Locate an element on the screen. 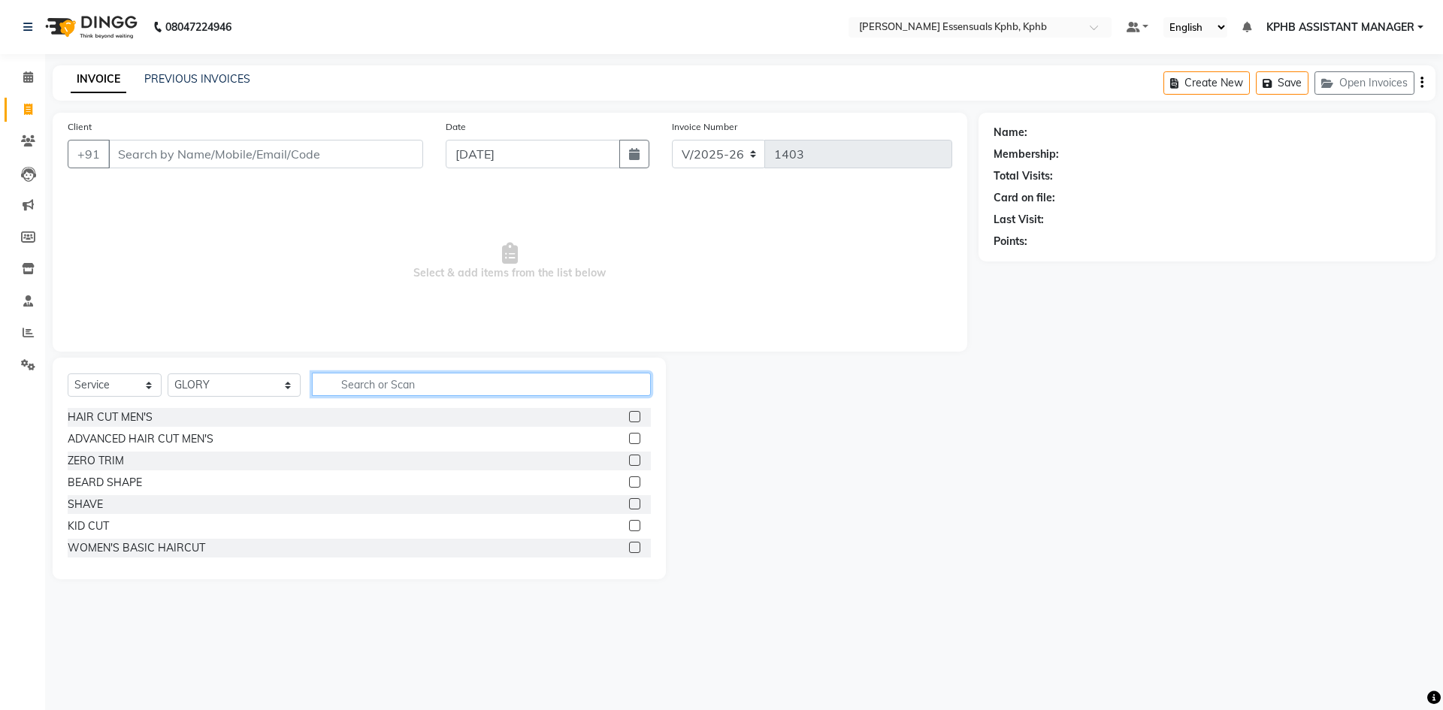 Image resolution: width=1443 pixels, height=710 pixels. button: Create New is located at coordinates (1206, 83).